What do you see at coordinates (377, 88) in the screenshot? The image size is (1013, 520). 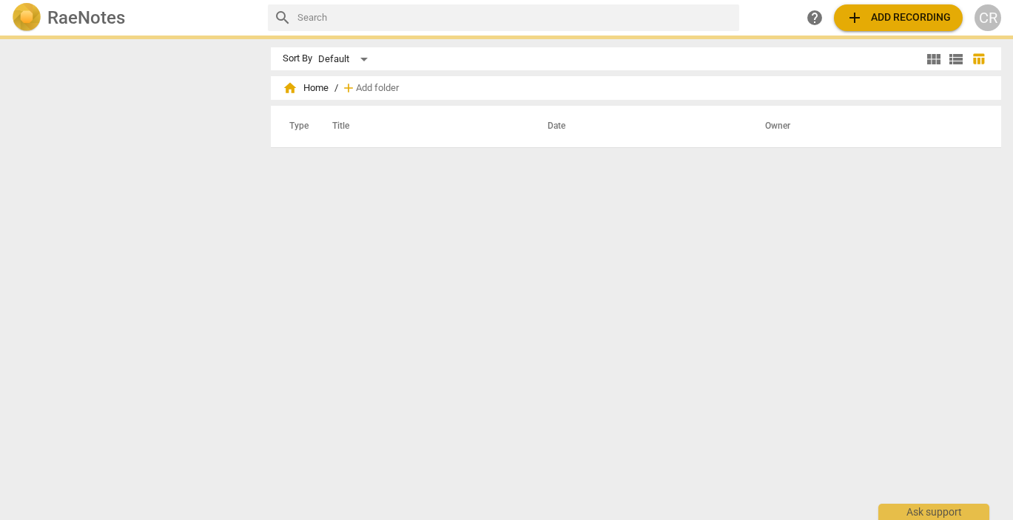 I see `span: Add folder` at bounding box center [377, 88].